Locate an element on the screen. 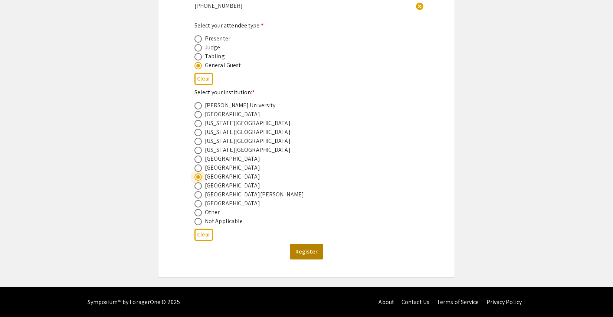 Image resolution: width=613 pixels, height=317 pixels. a: Contact Us is located at coordinates (415, 301).